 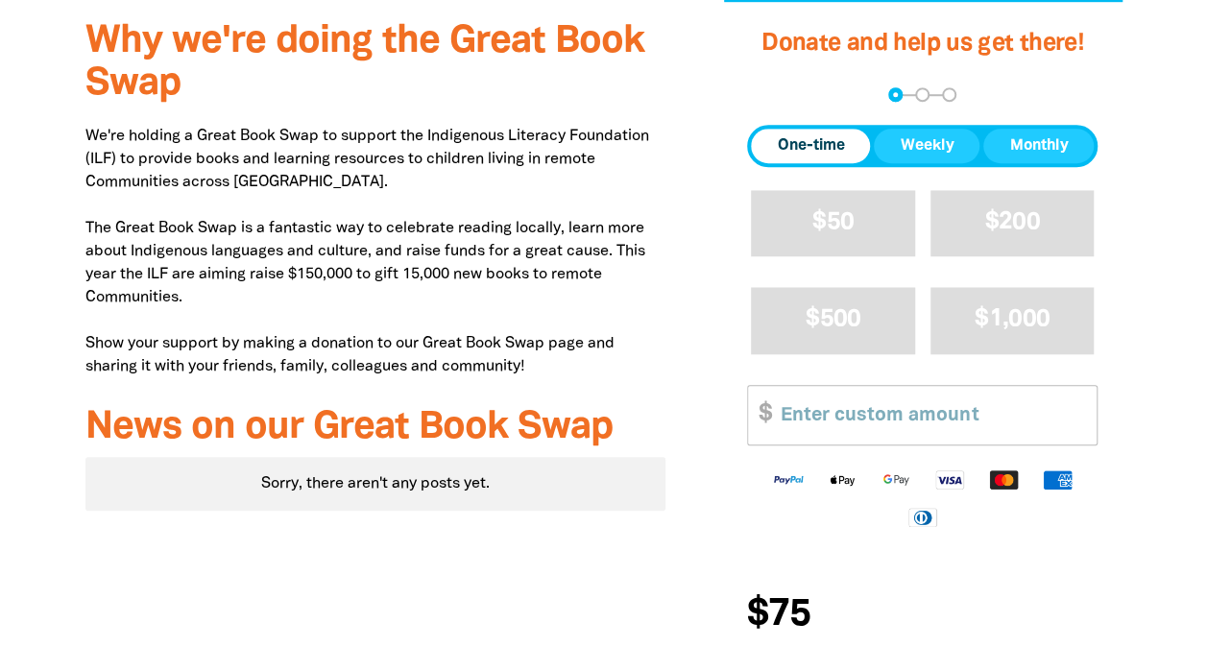 I want to click on img: Paypal logo, so click(x=789, y=479).